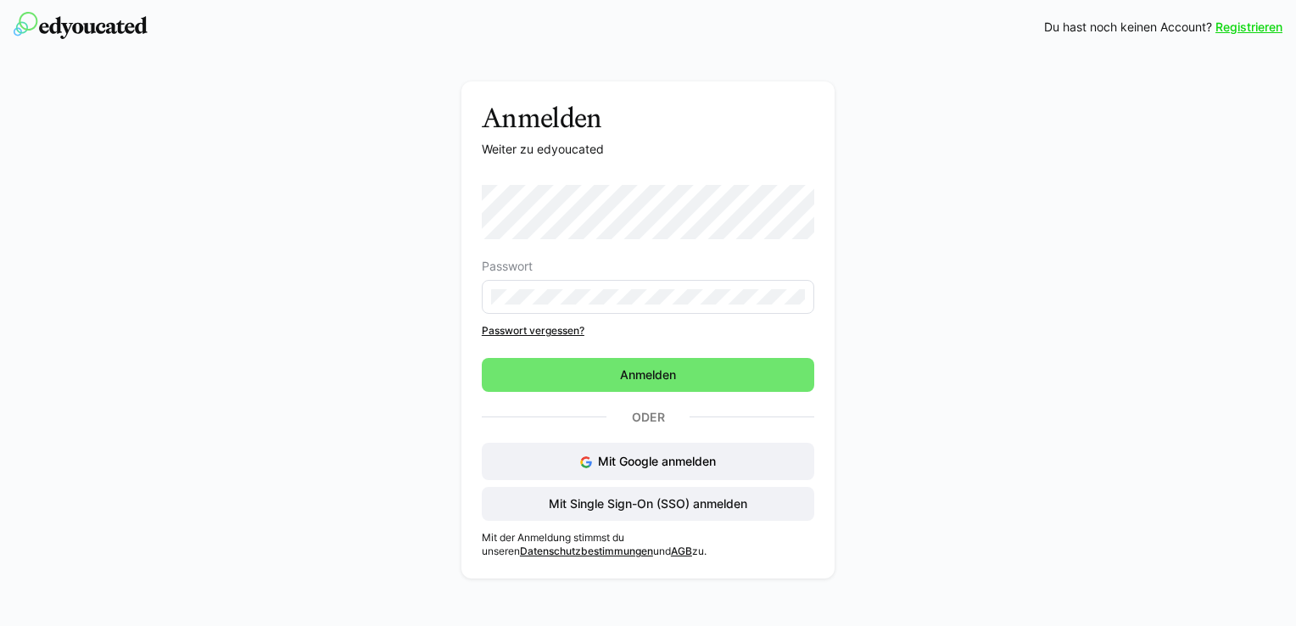 Image resolution: width=1296 pixels, height=626 pixels. What do you see at coordinates (1128, 27) in the screenshot?
I see `span: Du hast noch keinen Account?` at bounding box center [1128, 27].